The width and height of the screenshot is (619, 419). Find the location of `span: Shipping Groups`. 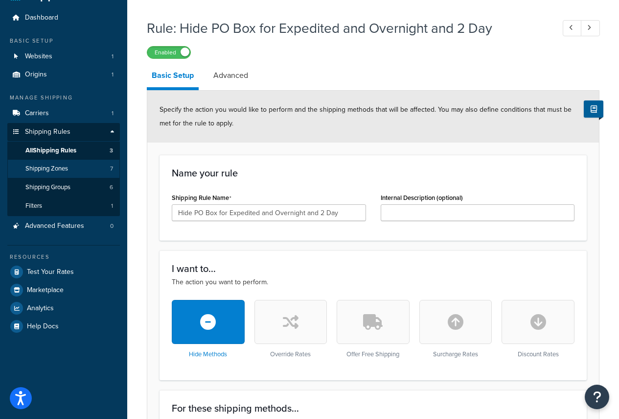

span: Shipping Groups is located at coordinates (48, 187).